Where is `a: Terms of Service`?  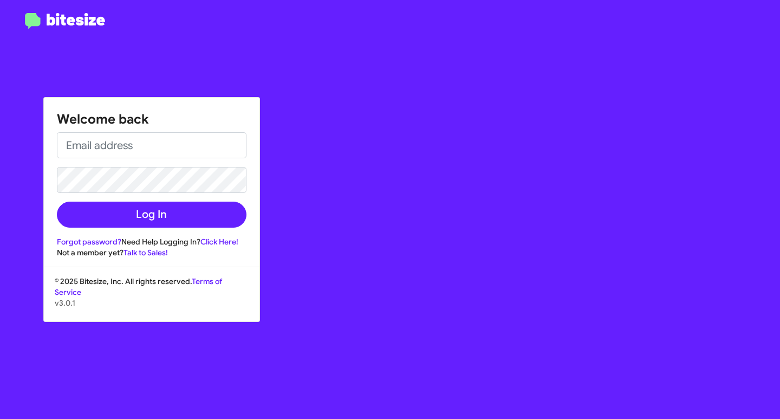 a: Terms of Service is located at coordinates (138, 286).